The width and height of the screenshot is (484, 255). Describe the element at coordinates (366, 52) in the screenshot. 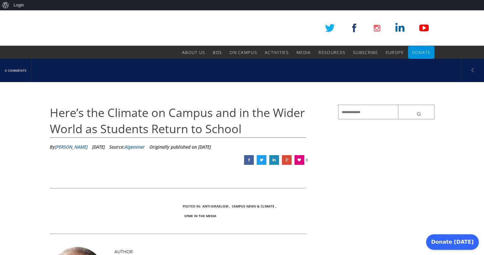

I see `span: Subscribe` at that location.